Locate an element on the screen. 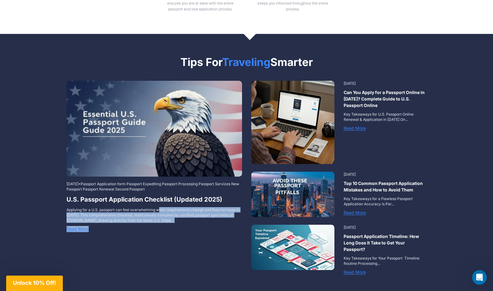 Image resolution: width=493 pixels, height=291 pixels. div: Unlock 10% Off! is located at coordinates (34, 283).